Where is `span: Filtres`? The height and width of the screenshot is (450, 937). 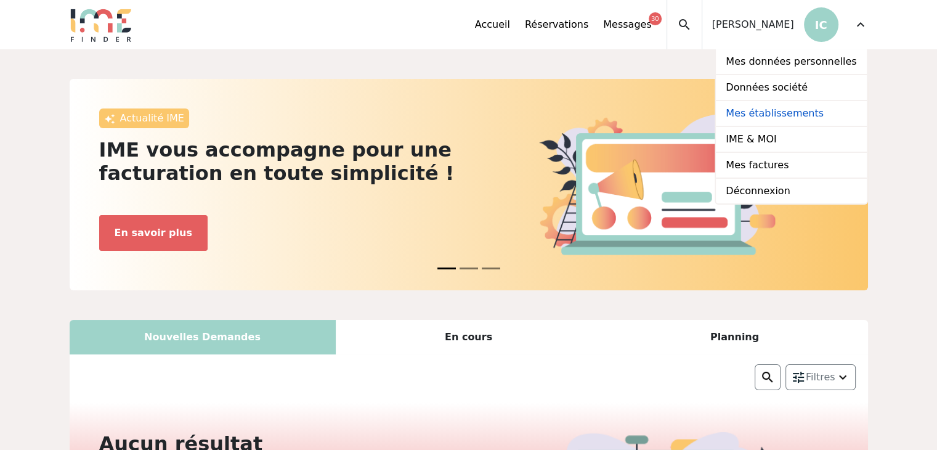 span: Filtres is located at coordinates (820, 377).